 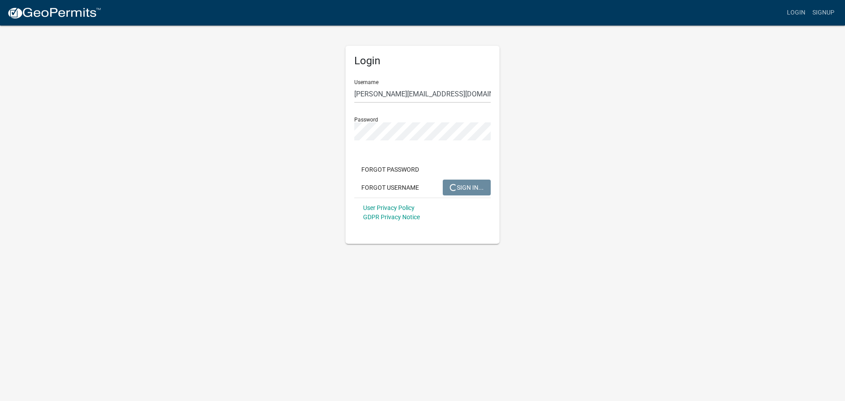 What do you see at coordinates (796, 13) in the screenshot?
I see `a: Login` at bounding box center [796, 13].